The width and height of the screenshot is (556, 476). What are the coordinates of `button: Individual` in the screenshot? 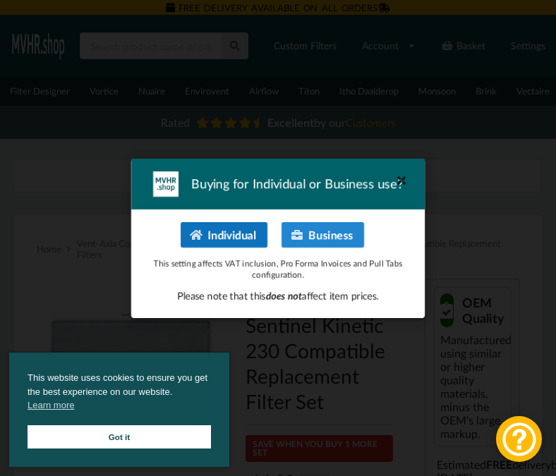 It's located at (224, 235).